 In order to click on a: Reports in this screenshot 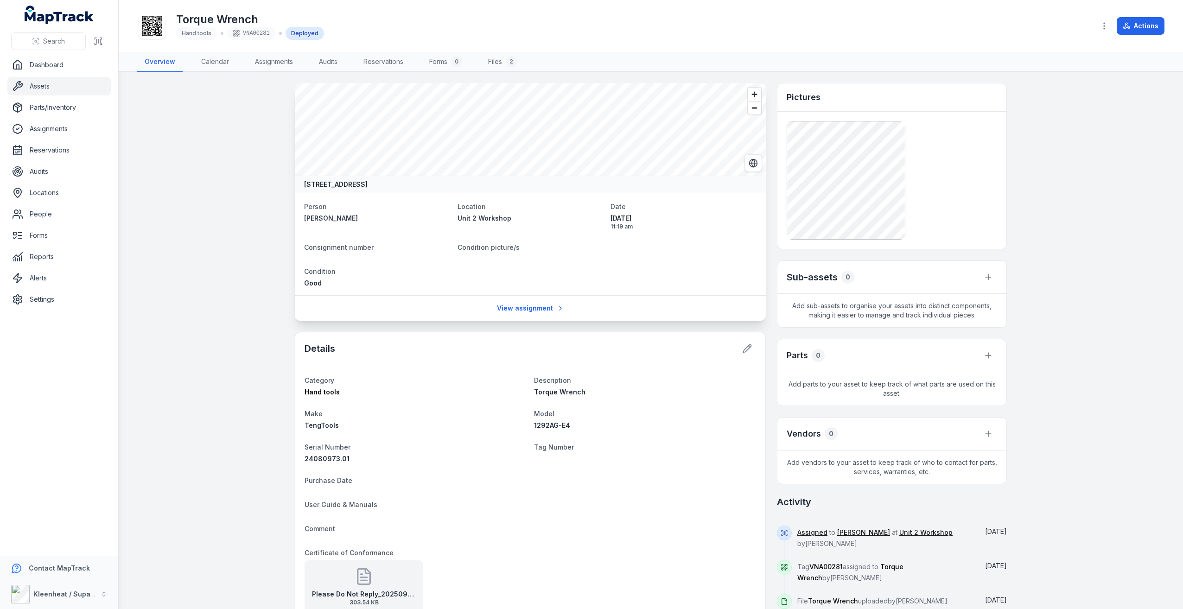, I will do `click(59, 257)`.